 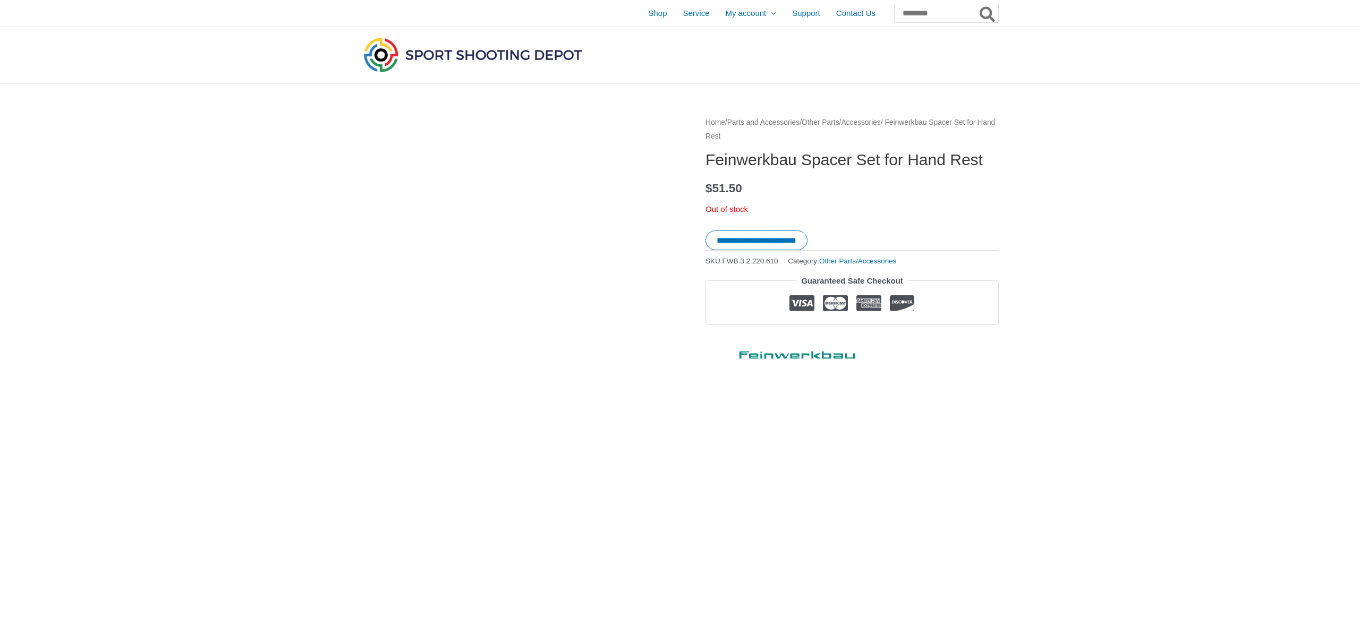 I want to click on a: Home, so click(x=715, y=122).